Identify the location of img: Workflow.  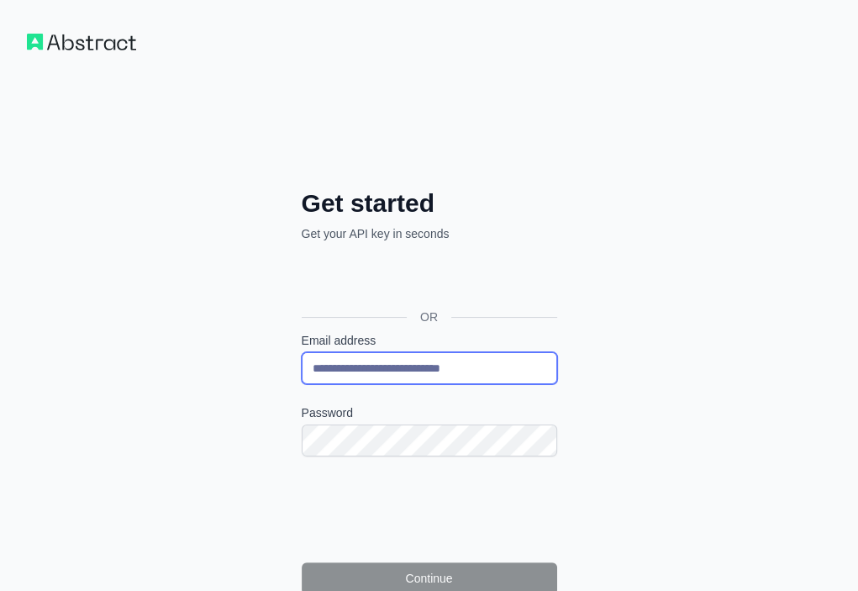
(82, 42).